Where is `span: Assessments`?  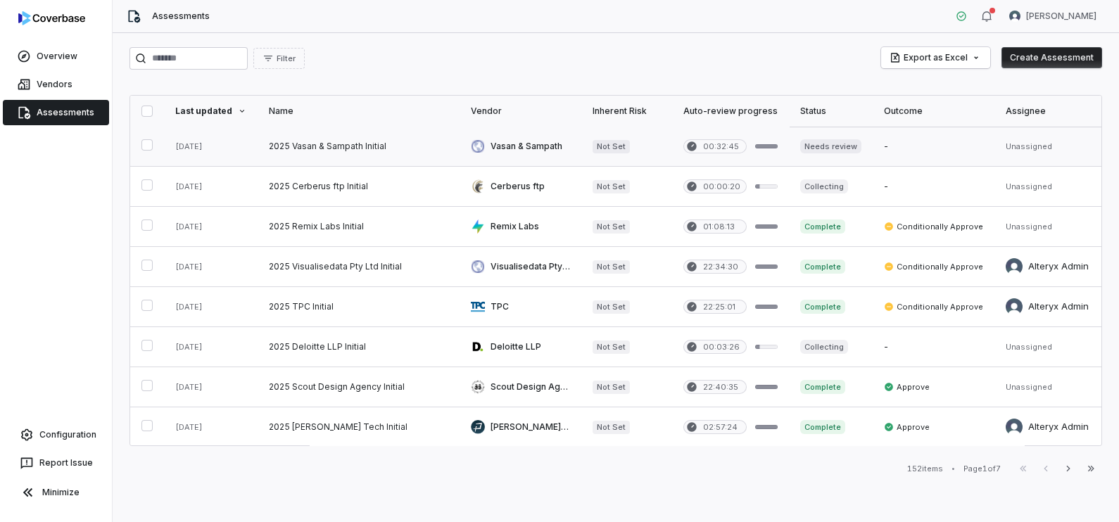
span: Assessments is located at coordinates (181, 16).